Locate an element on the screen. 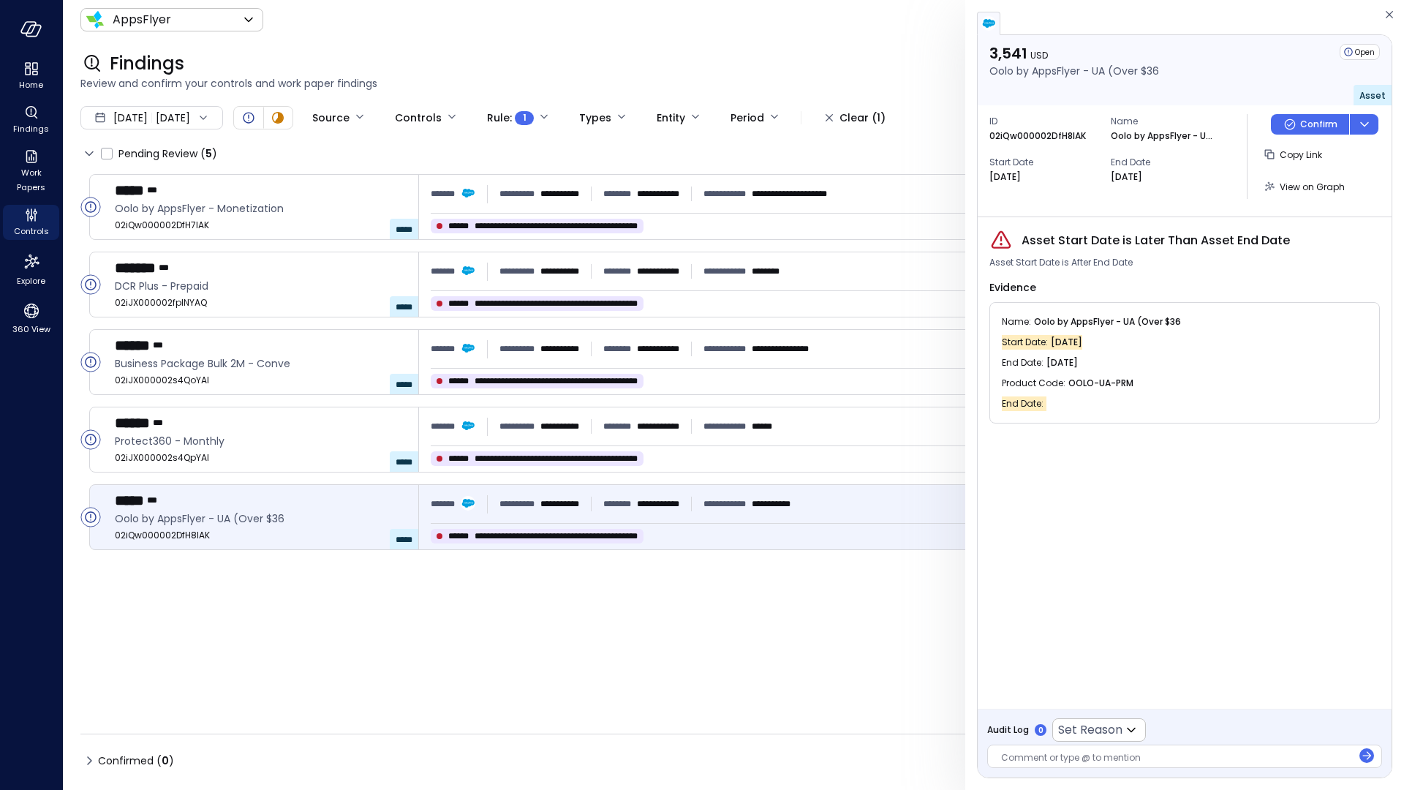 This screenshot has width=1404, height=790. div: Work Papers is located at coordinates (31, 171).